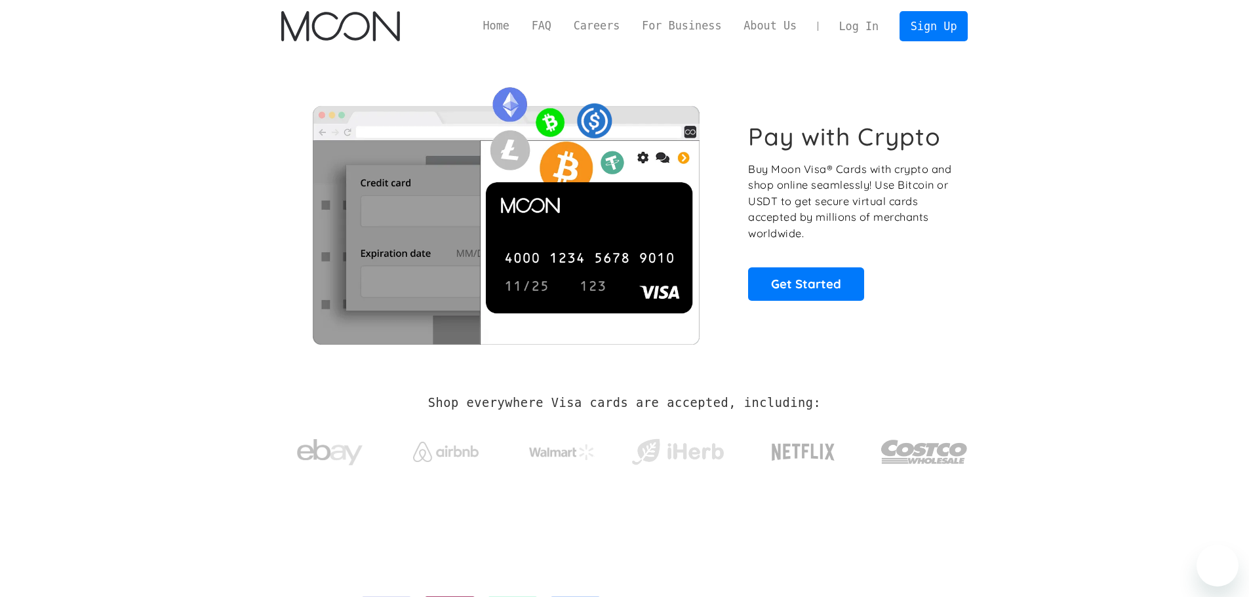 The height and width of the screenshot is (597, 1249). What do you see at coordinates (562, 452) in the screenshot?
I see `img: Walmart` at bounding box center [562, 452].